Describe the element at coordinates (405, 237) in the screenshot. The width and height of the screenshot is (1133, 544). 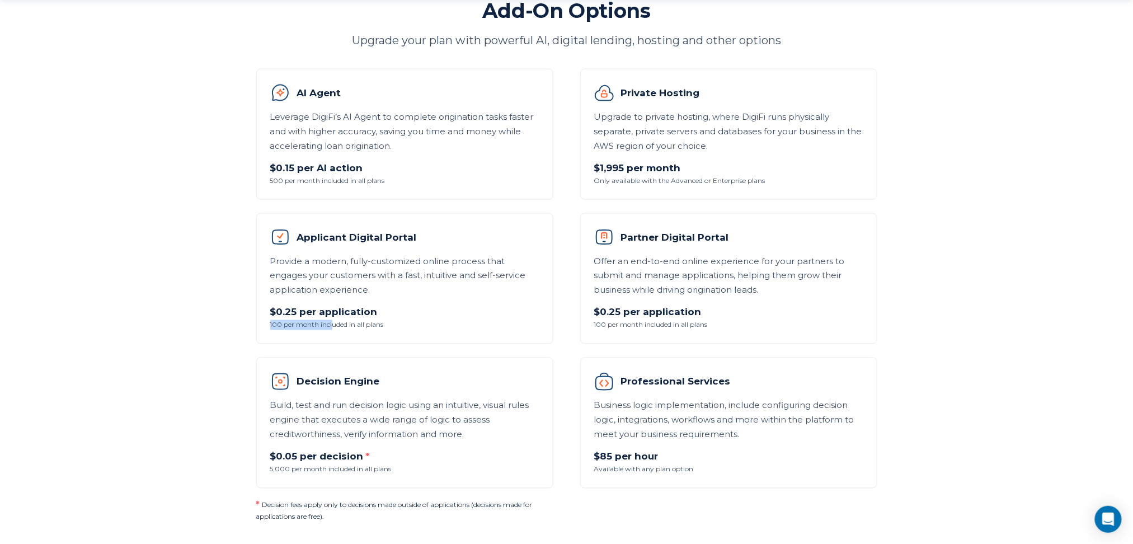
I see `h3: Applicant Digital Portal` at that location.